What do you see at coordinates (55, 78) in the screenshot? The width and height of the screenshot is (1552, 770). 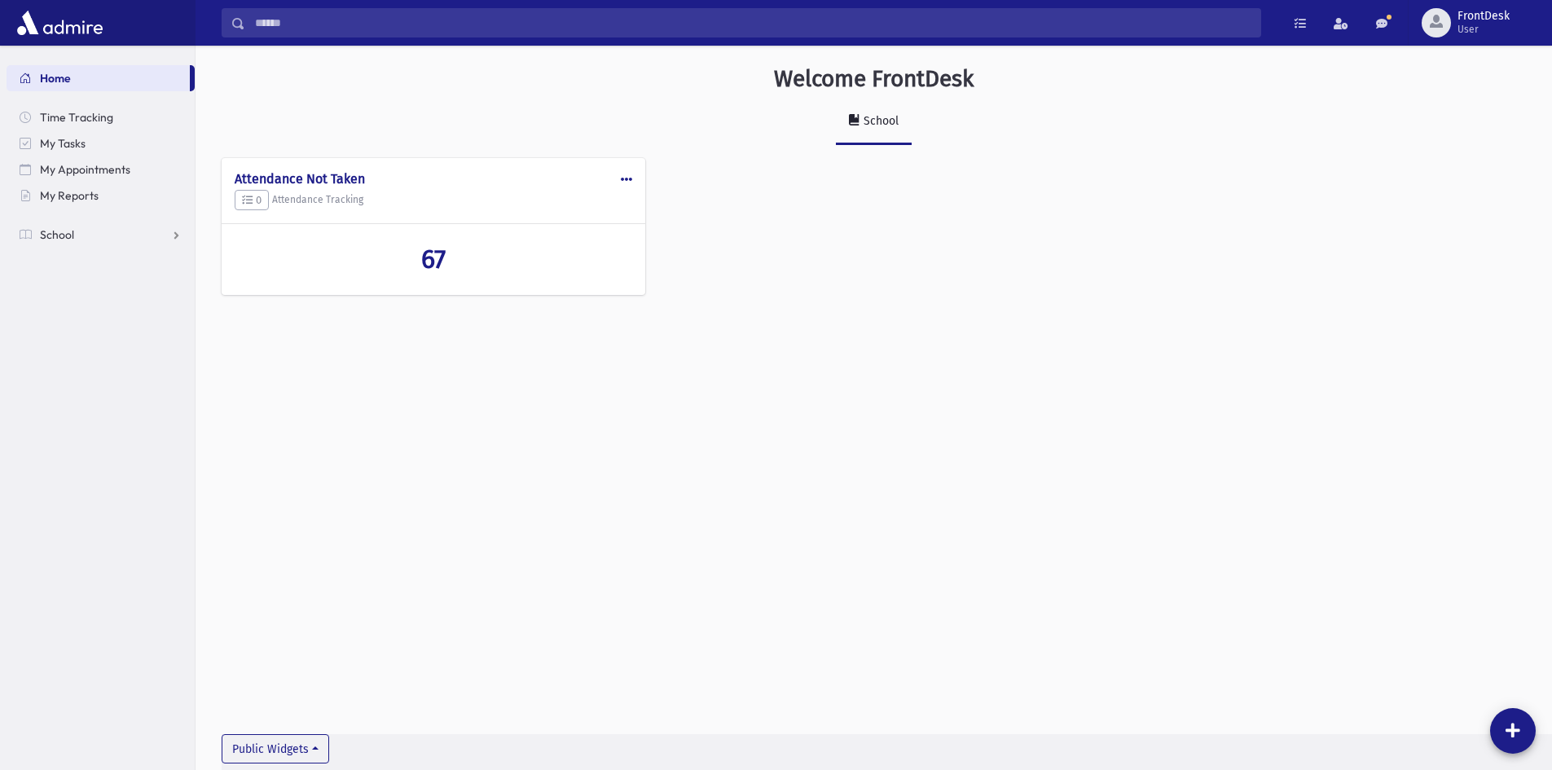 I see `span: Home` at bounding box center [55, 78].